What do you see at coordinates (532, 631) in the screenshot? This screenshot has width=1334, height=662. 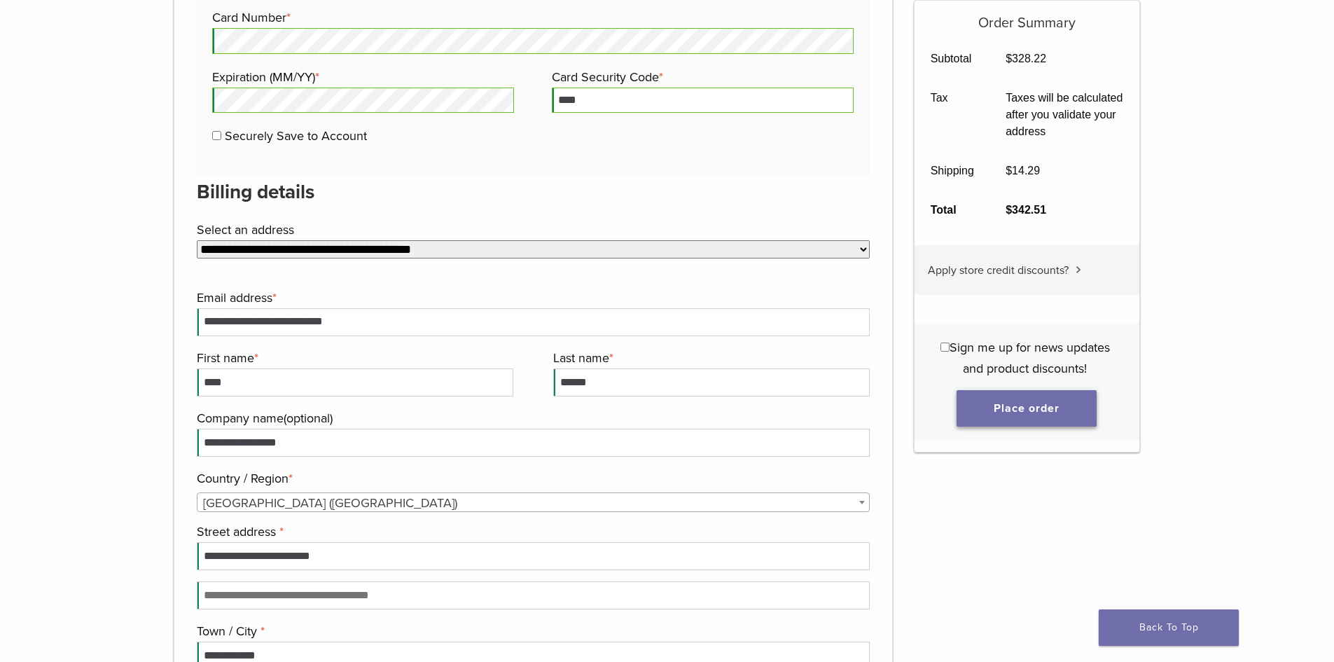 I see `label: Town / City` at bounding box center [532, 631].